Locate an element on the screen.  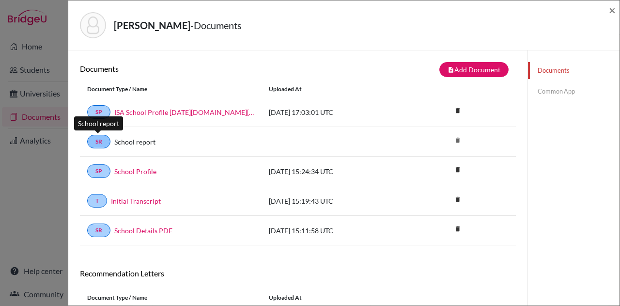
a: Documents is located at coordinates (574, 70).